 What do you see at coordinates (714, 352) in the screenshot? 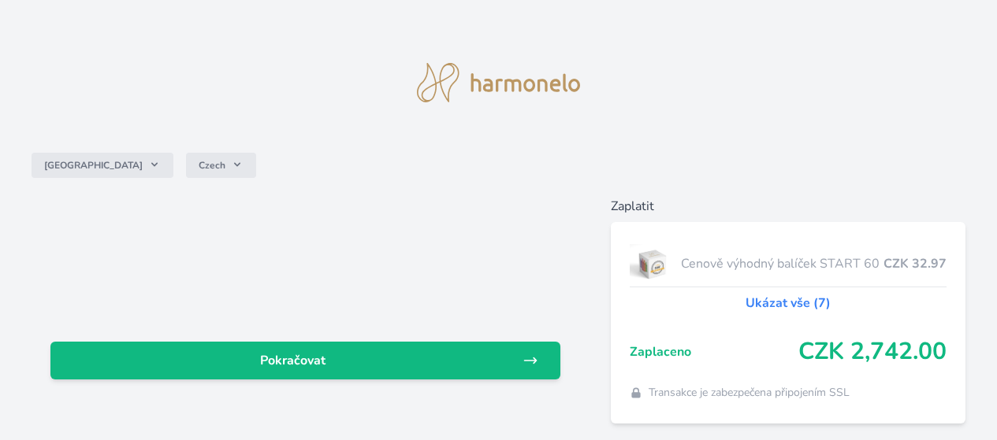
I see `span: Zaplaceno` at bounding box center [714, 352].